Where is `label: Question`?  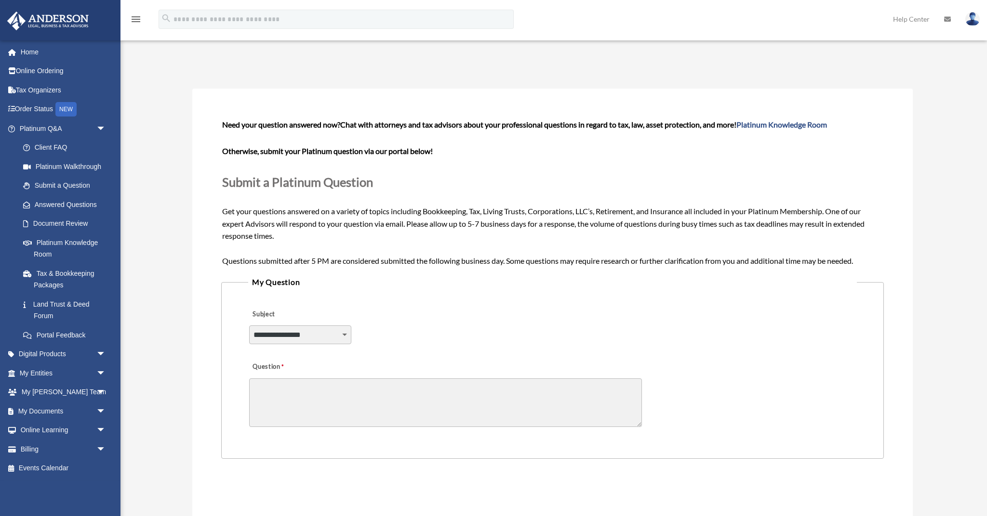
label: Question is located at coordinates (286, 367).